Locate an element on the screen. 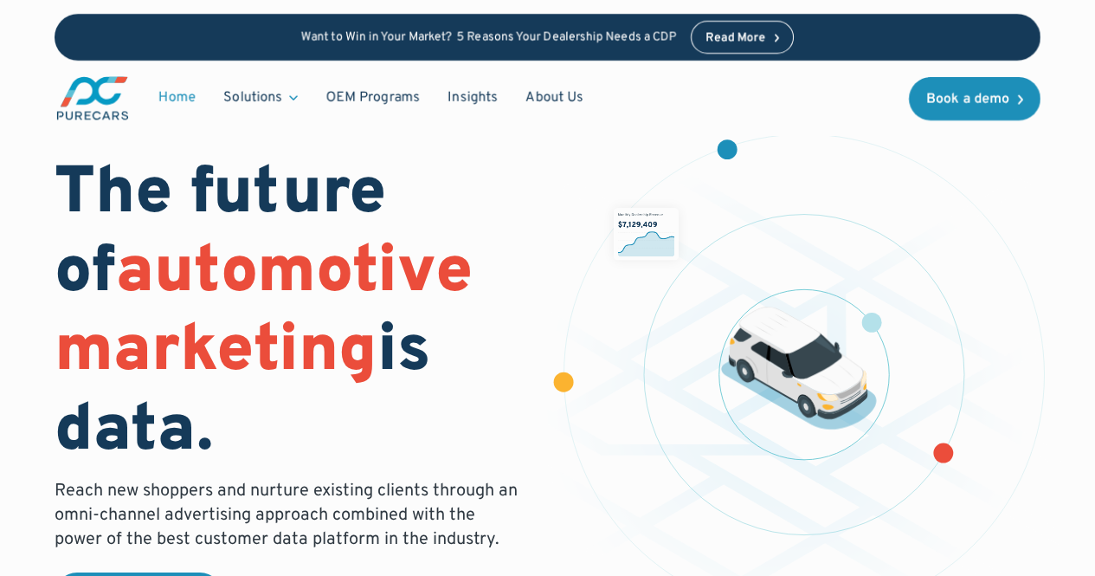 The height and width of the screenshot is (576, 1095). img: chart showing monthly dealership revenue of $7m is located at coordinates (646, 234).